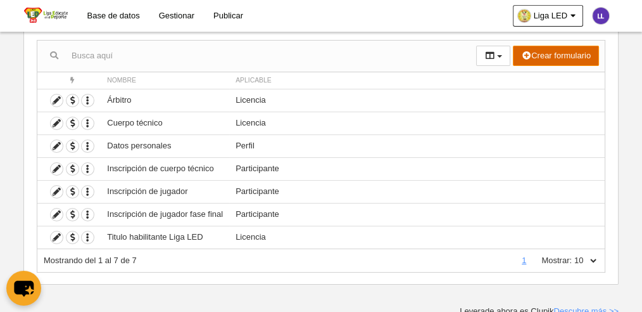 Image resolution: width=642 pixels, height=312 pixels. I want to click on td: Datos personales, so click(165, 146).